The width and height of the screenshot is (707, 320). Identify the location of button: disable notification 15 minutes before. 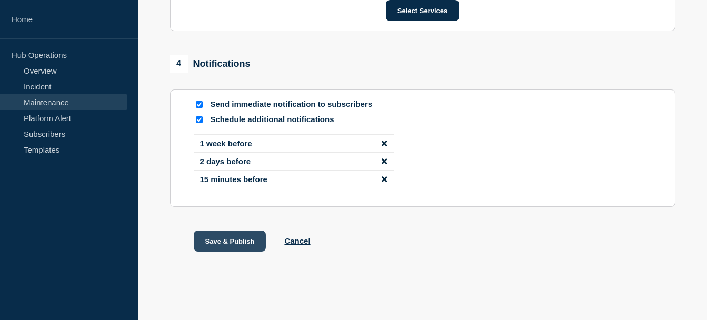
(384, 179).